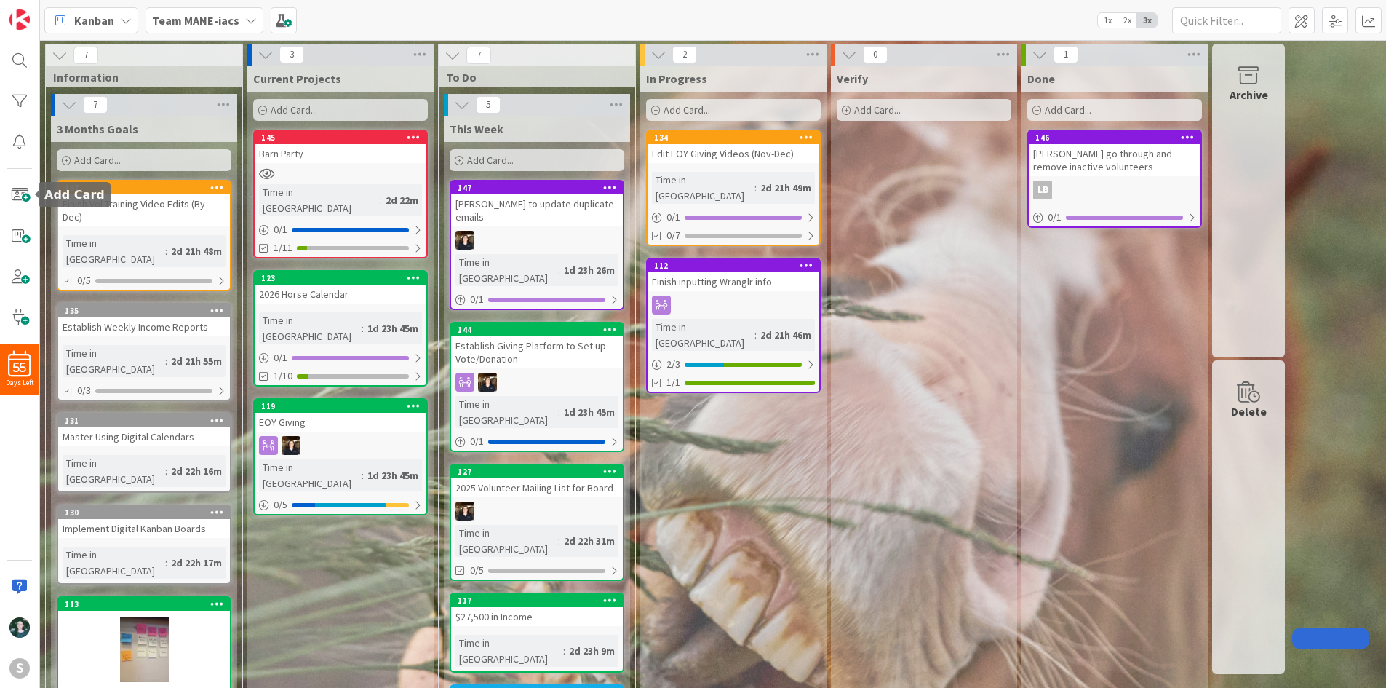 The width and height of the screenshot is (1386, 688). I want to click on div: 2d 21h 48m, so click(197, 251).